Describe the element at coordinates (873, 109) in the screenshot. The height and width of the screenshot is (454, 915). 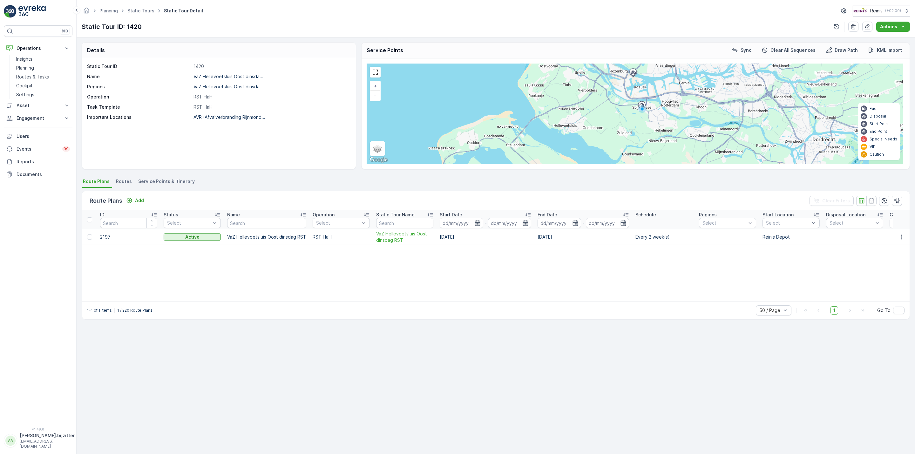
I see `p: Fuel` at that location.